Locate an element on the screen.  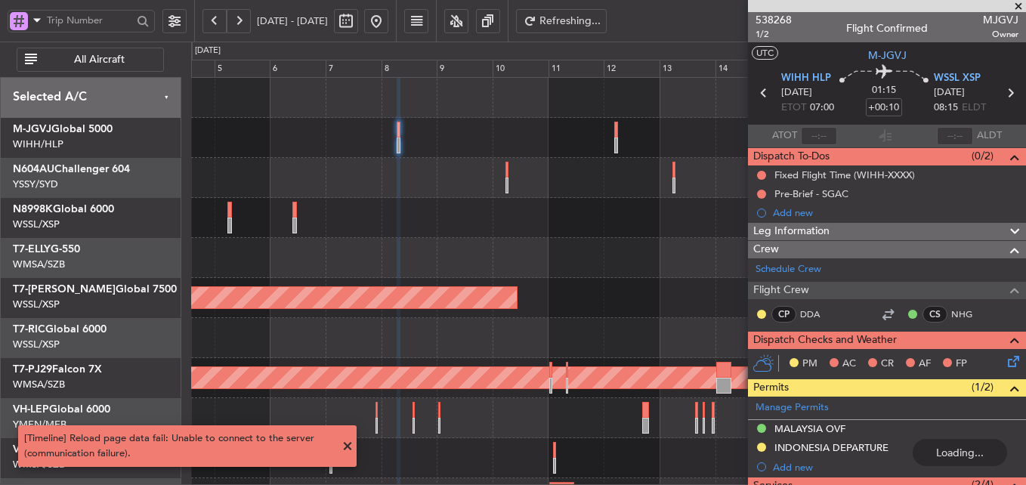
button: Refreshing... is located at coordinates (562, 21).